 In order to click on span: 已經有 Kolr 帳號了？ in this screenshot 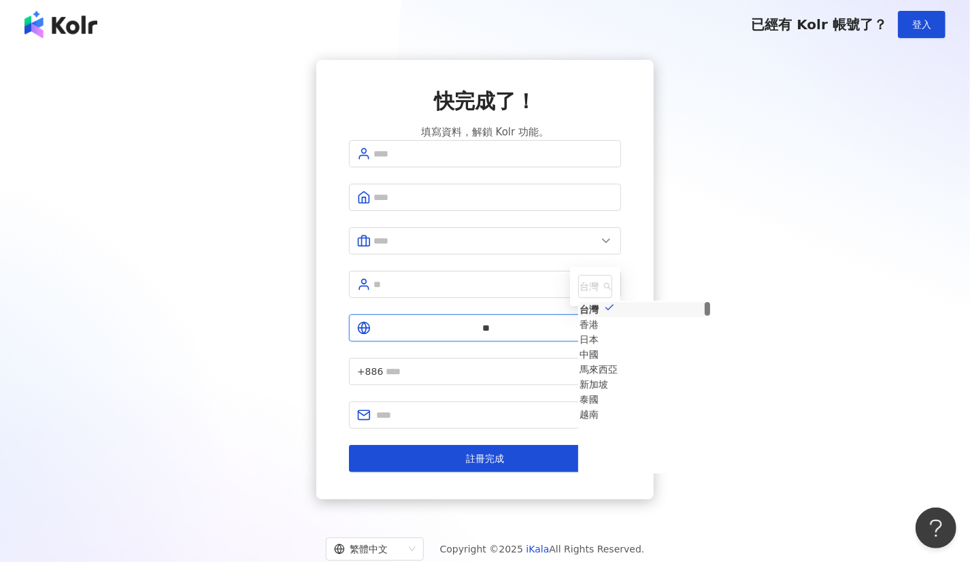, I will do `click(819, 24)`.